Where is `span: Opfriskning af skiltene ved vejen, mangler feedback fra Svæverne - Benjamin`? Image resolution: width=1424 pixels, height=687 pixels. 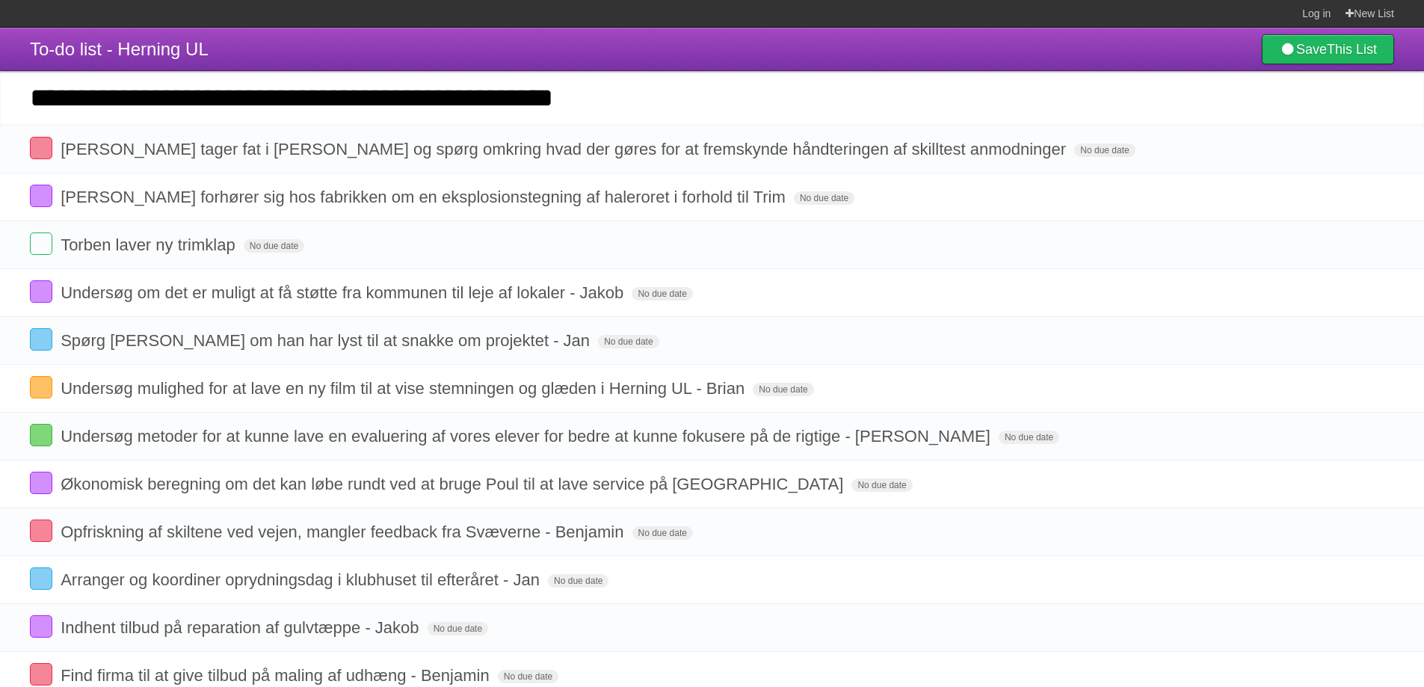
span: Opfriskning af skiltene ved vejen, mangler feedback fra Svæverne - Benjamin is located at coordinates (344, 531).